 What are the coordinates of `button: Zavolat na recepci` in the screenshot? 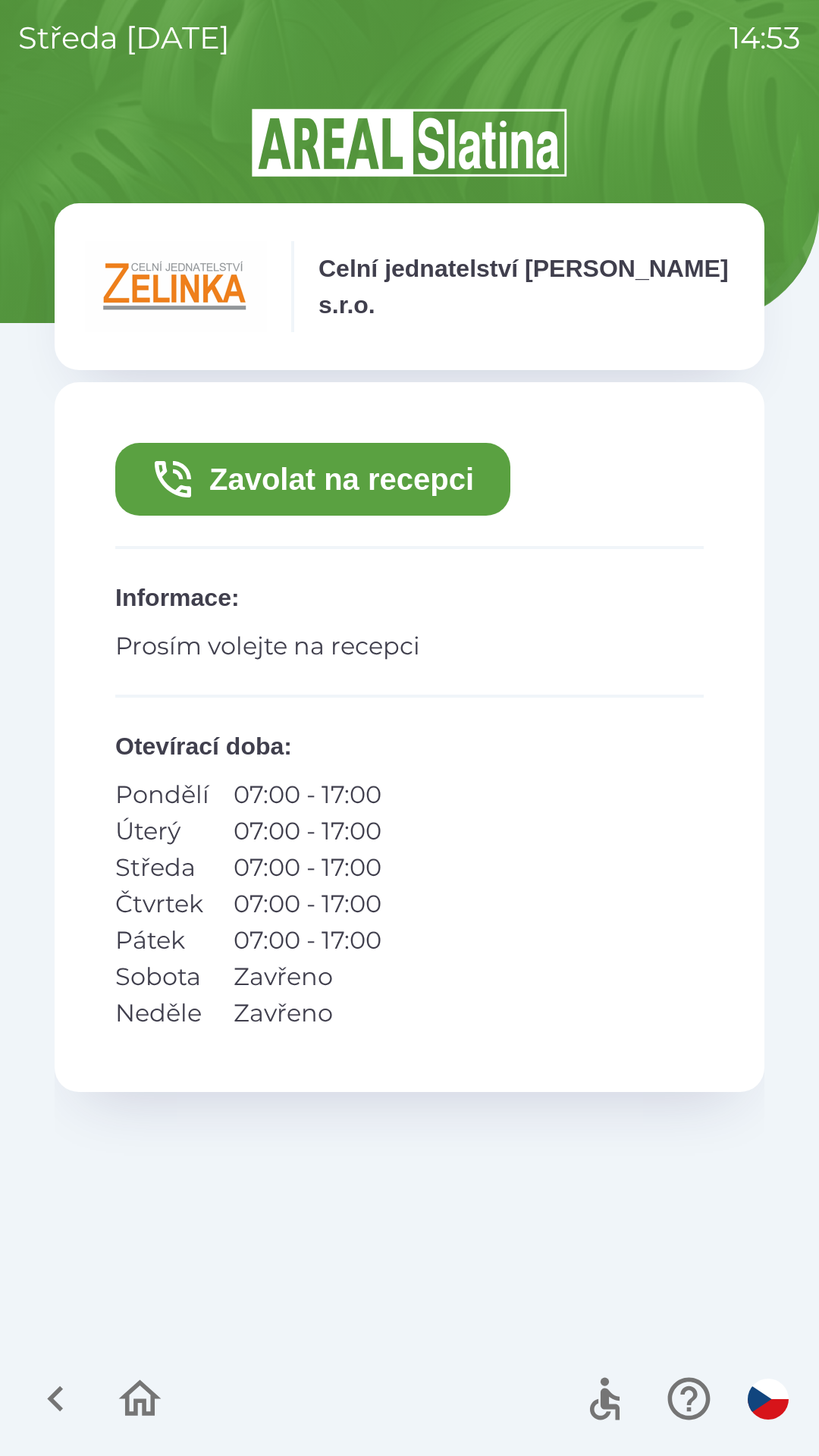 It's located at (312, 479).